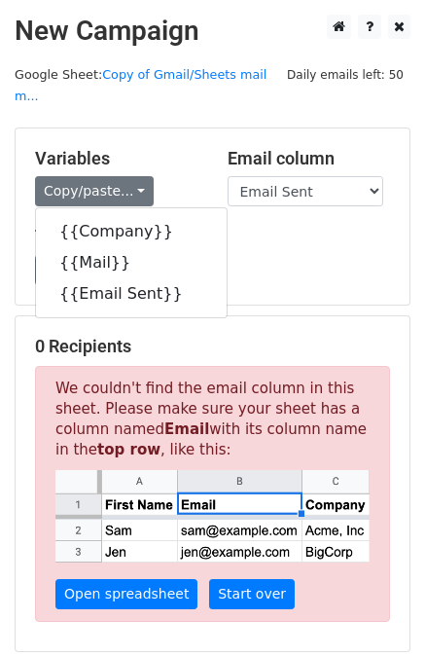 The image size is (425, 656). I want to click on span: Daily emails left: 50, so click(345, 75).